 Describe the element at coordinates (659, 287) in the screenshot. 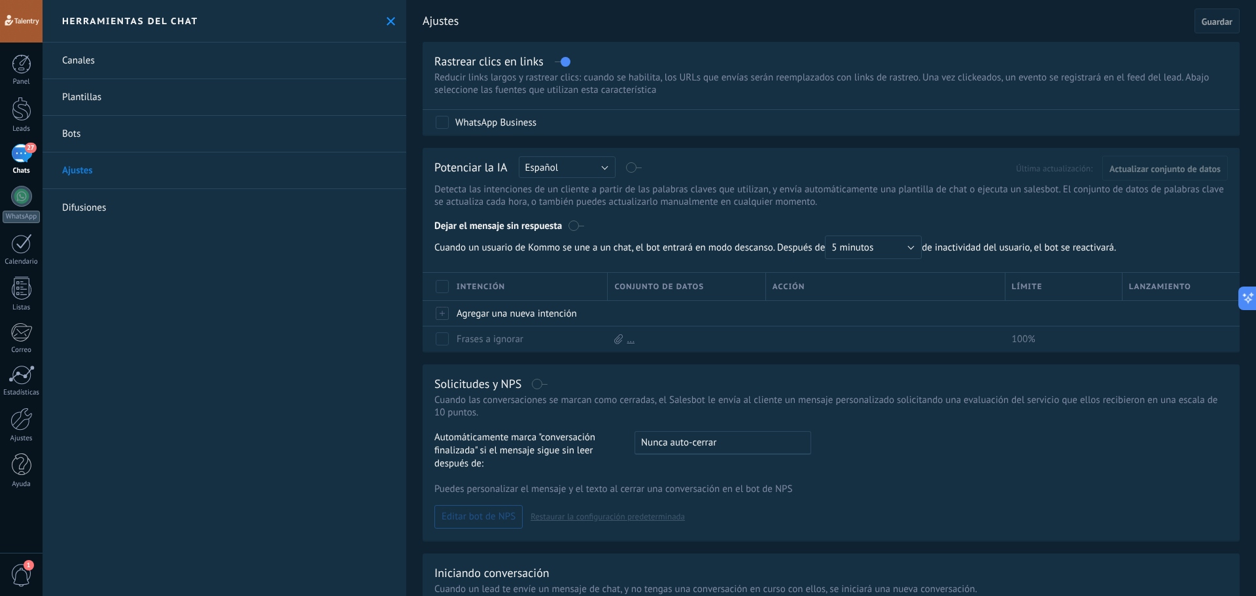

I see `span: Conjunto de datos` at that location.